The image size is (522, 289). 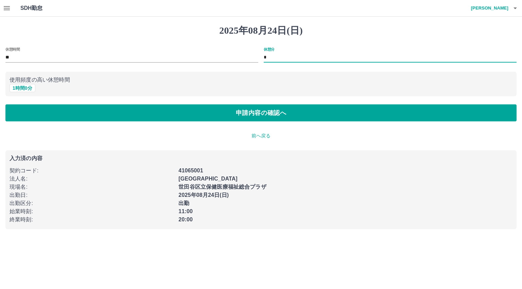 I want to click on b: 2025年08月24日(日), so click(x=204, y=195).